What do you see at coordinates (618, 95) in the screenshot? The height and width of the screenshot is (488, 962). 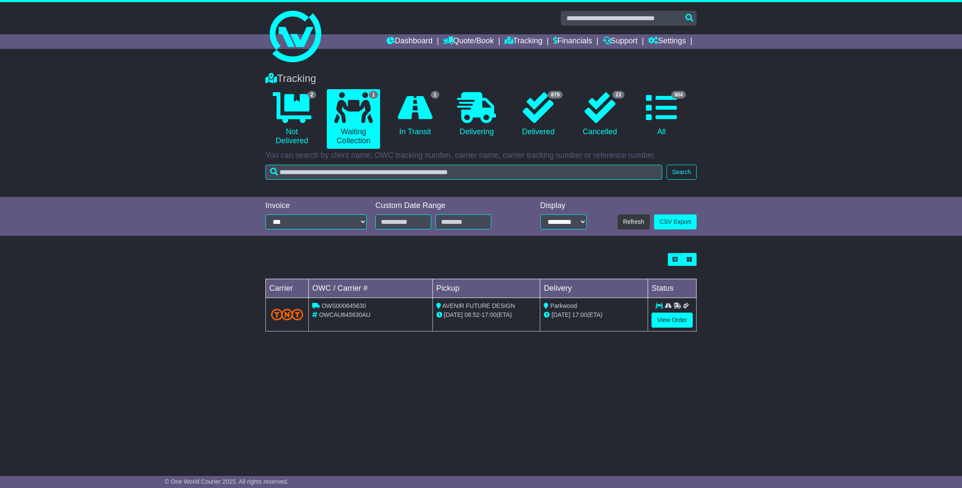 I see `span: 23` at bounding box center [618, 95].